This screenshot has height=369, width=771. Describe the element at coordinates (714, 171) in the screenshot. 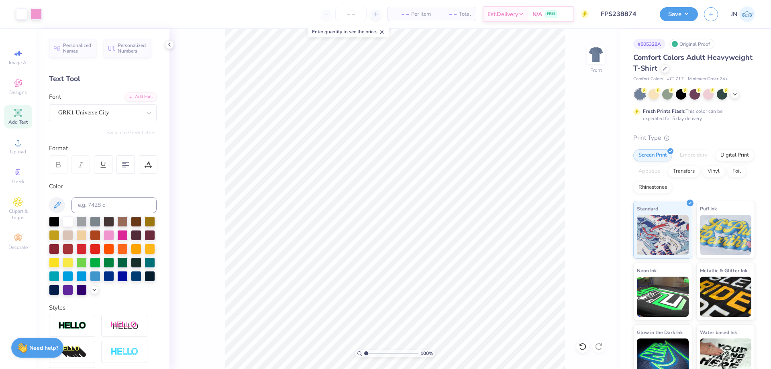

I see `div: Vinyl` at that location.